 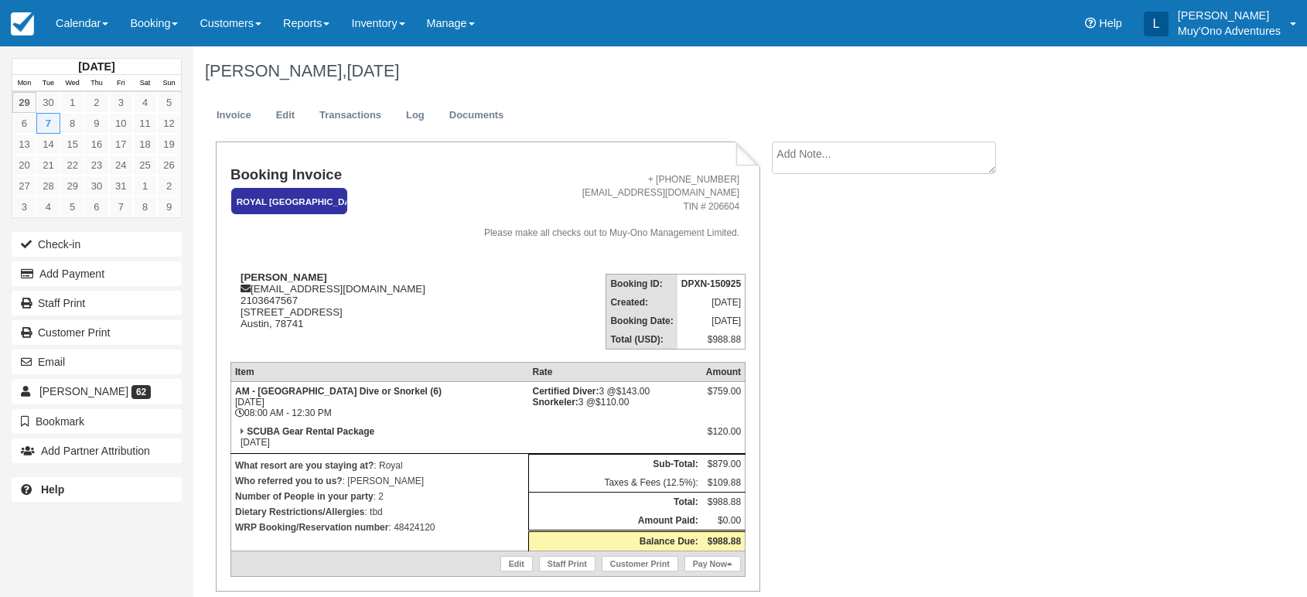 What do you see at coordinates (724, 482) in the screenshot?
I see `td: $109.88` at bounding box center [724, 482].